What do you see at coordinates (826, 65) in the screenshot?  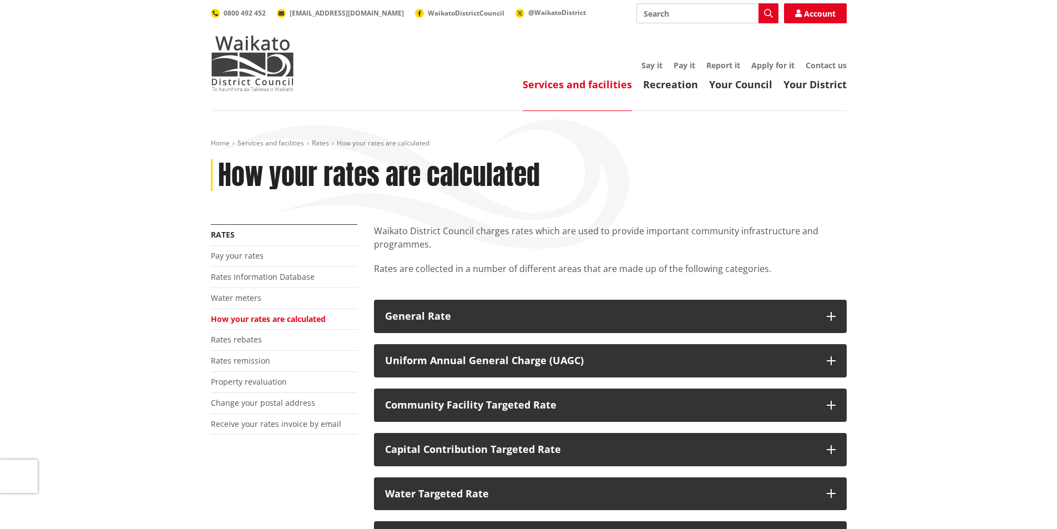 I see `a: Contact us` at bounding box center [826, 65].